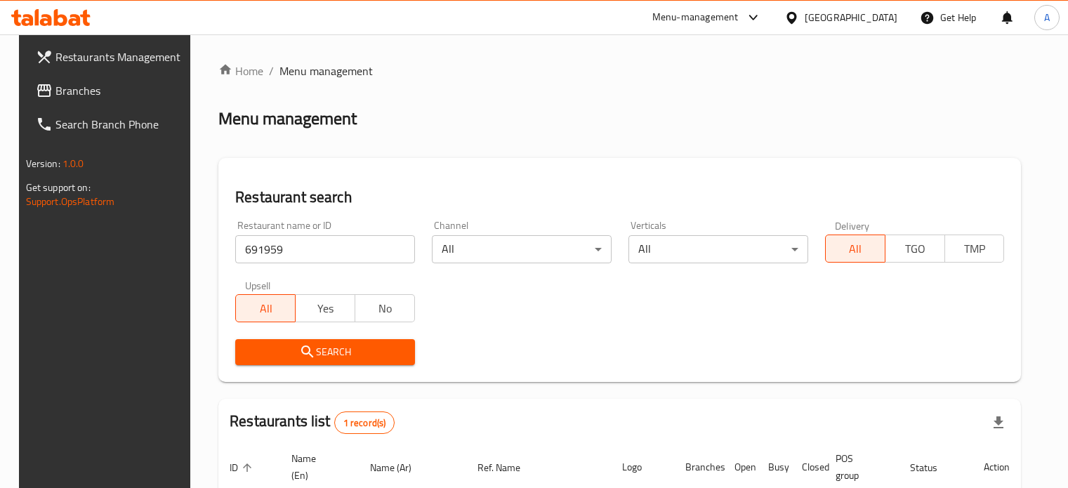 The image size is (1068, 488). I want to click on button: Yes, so click(325, 308).